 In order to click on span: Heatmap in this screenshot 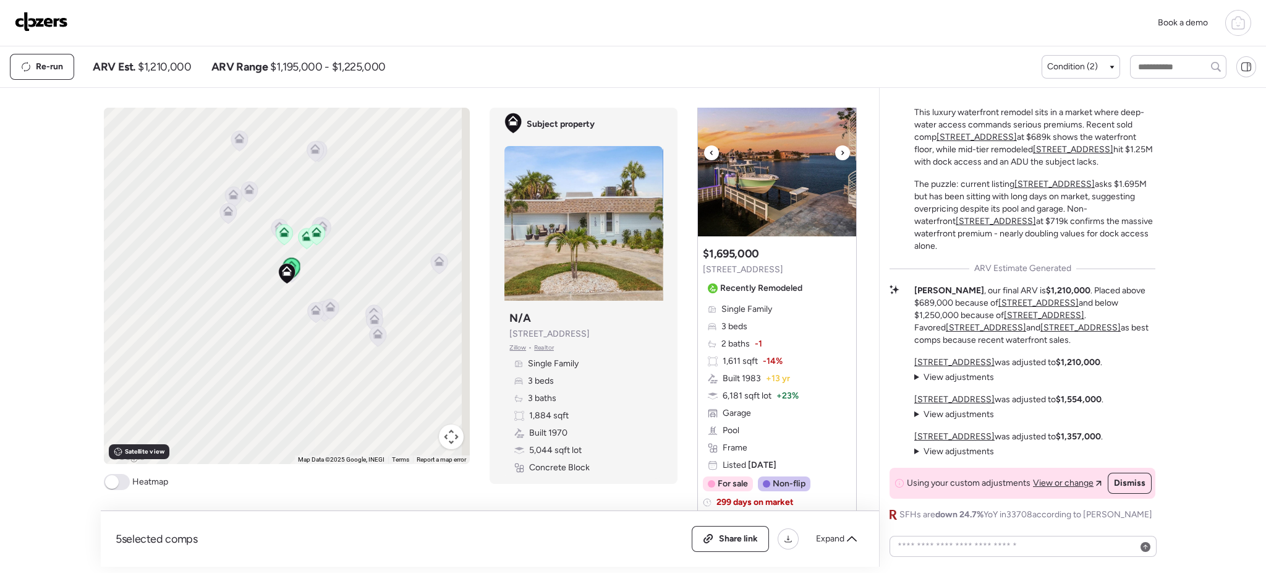, I will do `click(150, 482)`.